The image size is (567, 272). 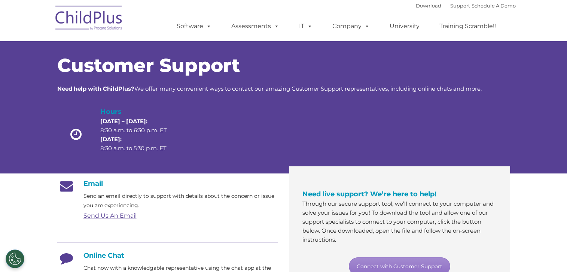 What do you see at coordinates (168, 255) in the screenshot?
I see `h4: Online Chat` at bounding box center [168, 255].